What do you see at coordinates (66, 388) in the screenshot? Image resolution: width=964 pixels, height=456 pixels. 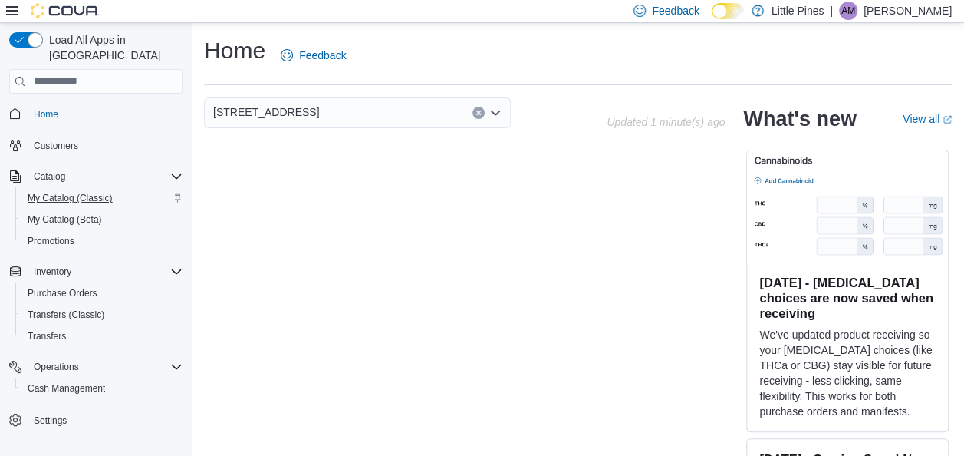 I see `a: Cash Management` at bounding box center [66, 388].